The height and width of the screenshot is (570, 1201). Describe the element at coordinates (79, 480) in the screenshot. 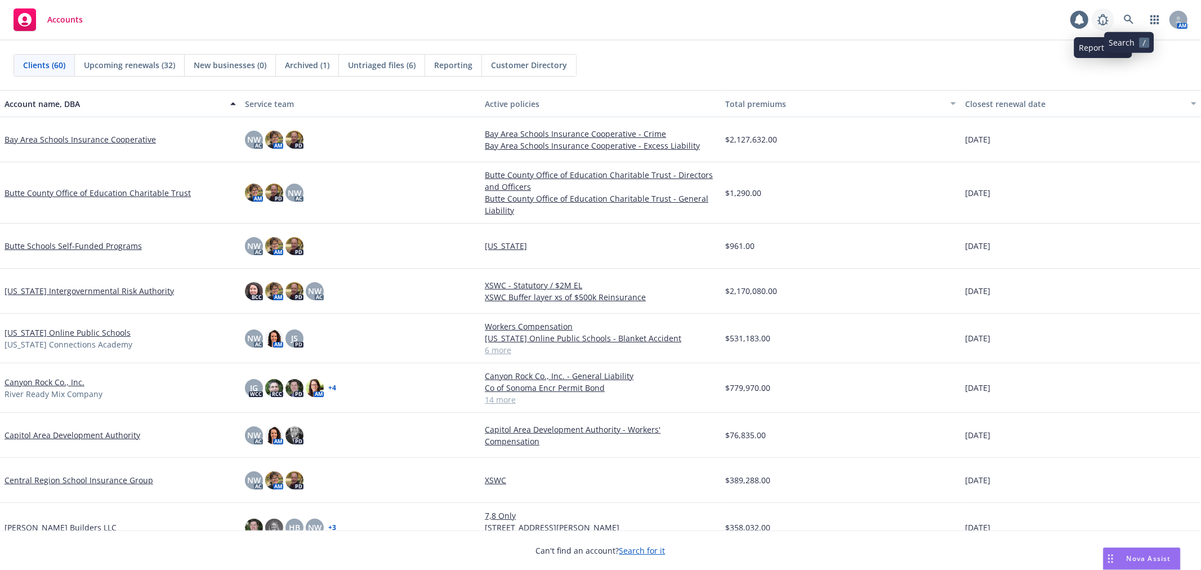

I see `a: Central Region School Insurance Group` at that location.